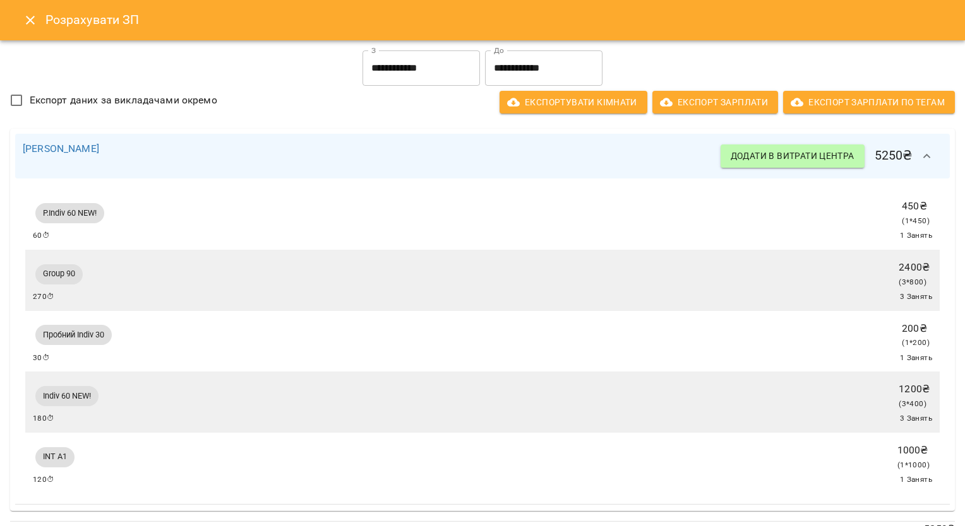 The width and height of the screenshot is (965, 526). I want to click on h6: Розрахувати ЗП, so click(497, 20).